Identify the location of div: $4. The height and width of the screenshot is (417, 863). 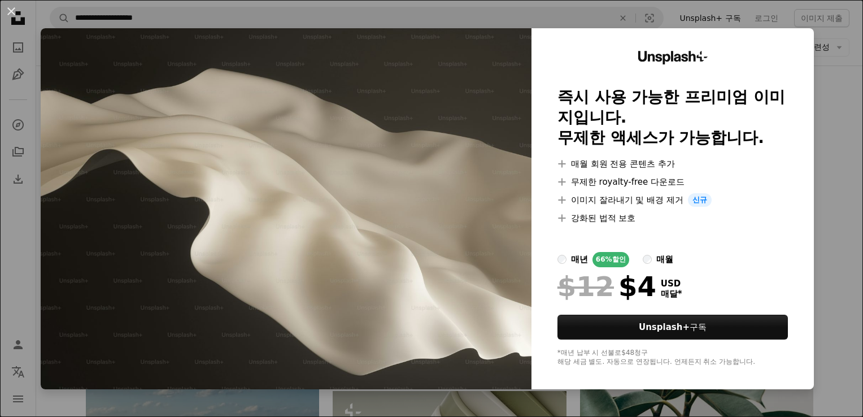
(607, 286).